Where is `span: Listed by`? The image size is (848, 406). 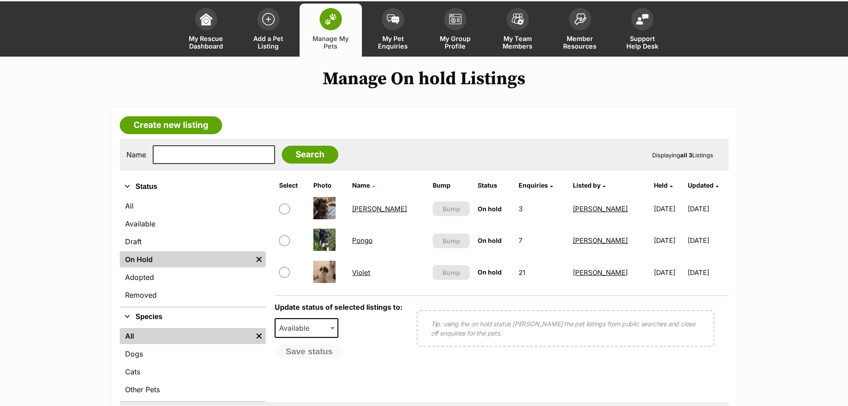 span: Listed by is located at coordinates (587, 185).